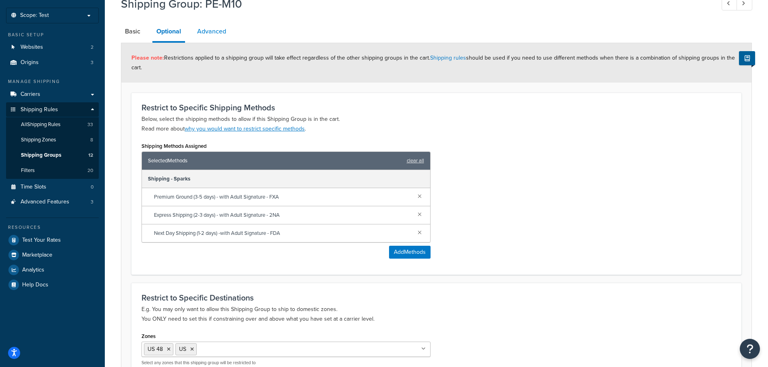 This screenshot has height=367, width=768. Describe the element at coordinates (275, 161) in the screenshot. I see `span: Selected Methods` at that location.